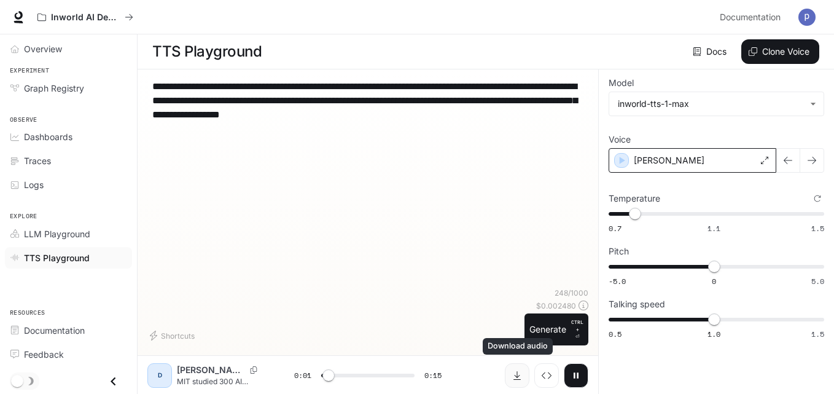 This screenshot has height=394, width=834. Describe the element at coordinates (57, 257) in the screenshot. I see `span: TTS Playground` at that location.